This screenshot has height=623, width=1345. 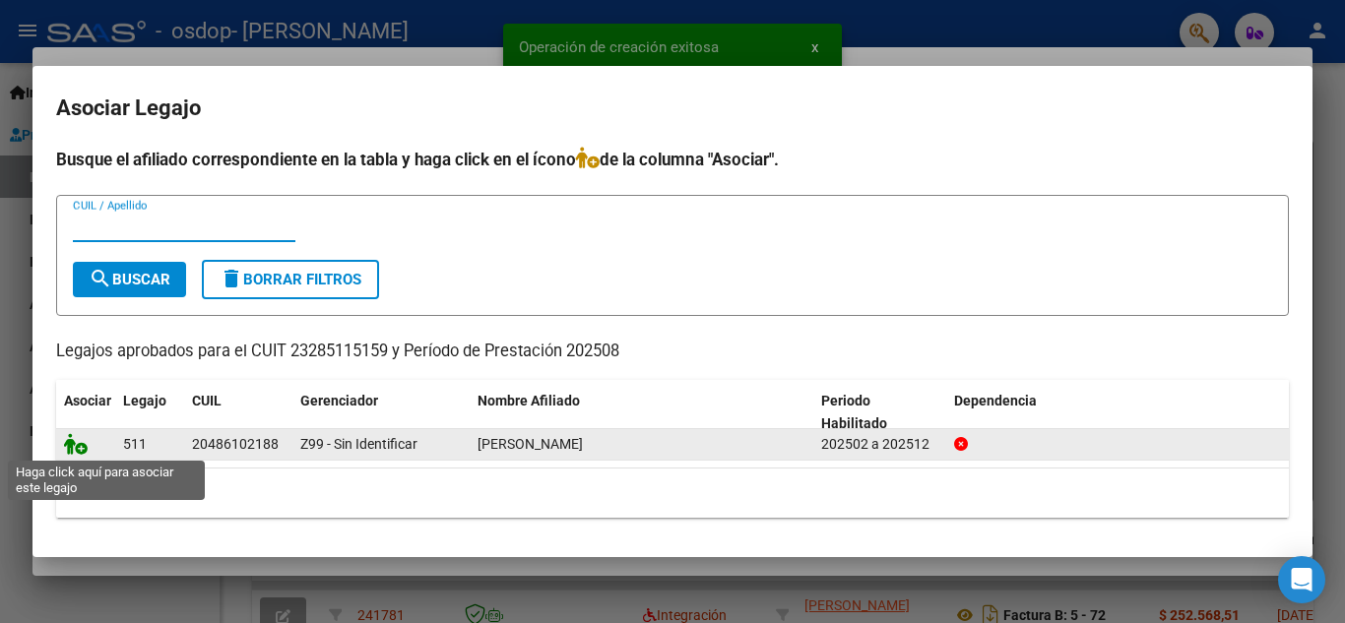 I want to click on mat-icon: delete, so click(x=231, y=279).